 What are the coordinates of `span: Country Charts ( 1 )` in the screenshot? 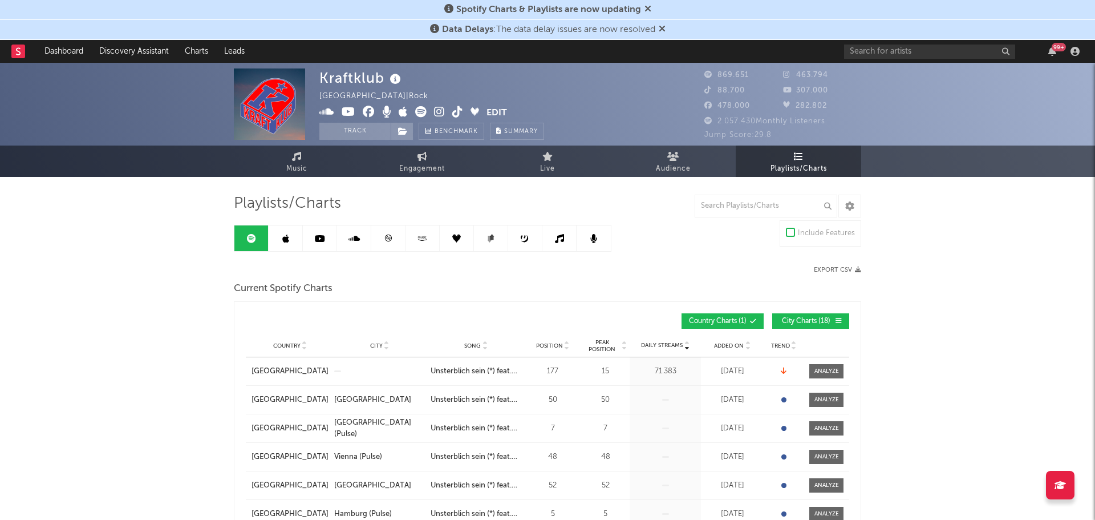 It's located at (718, 321).